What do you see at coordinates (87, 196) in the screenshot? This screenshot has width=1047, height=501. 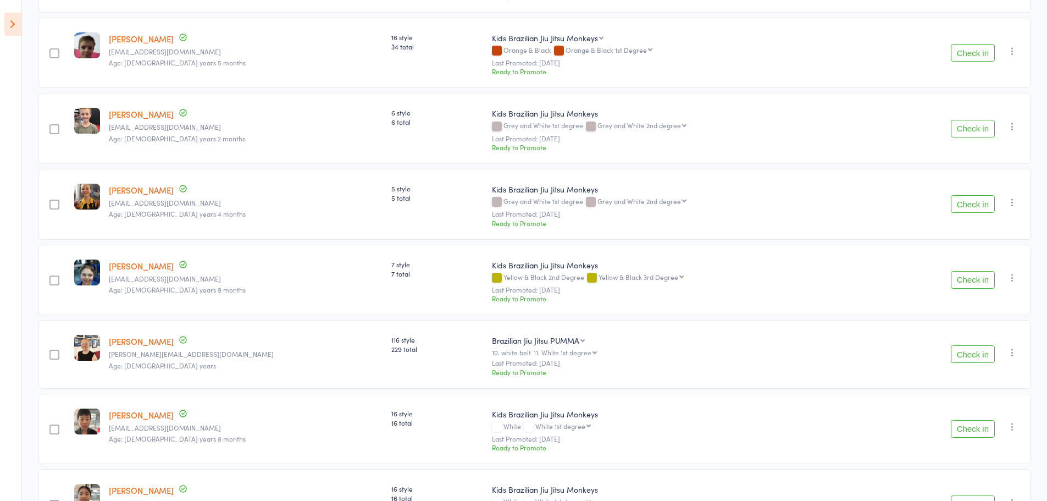 I see `img: image1741151505.png` at bounding box center [87, 196].